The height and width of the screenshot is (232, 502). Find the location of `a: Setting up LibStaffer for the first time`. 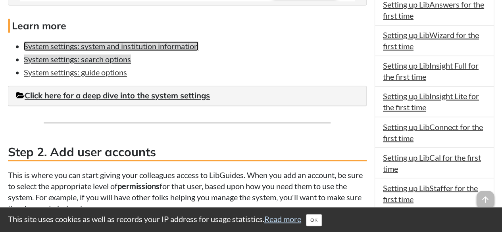

a: Setting up LibStaffer for the first time is located at coordinates (430, 193).